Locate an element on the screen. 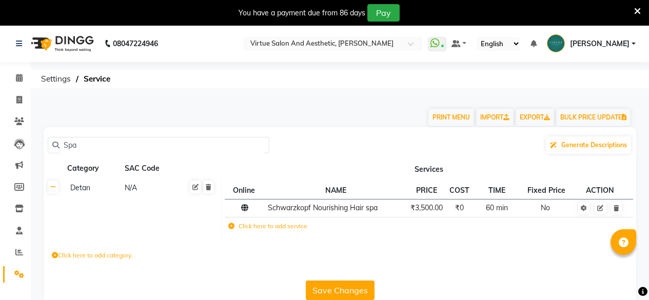 This screenshot has height=300, width=649. button: Save Changes is located at coordinates (340, 290).